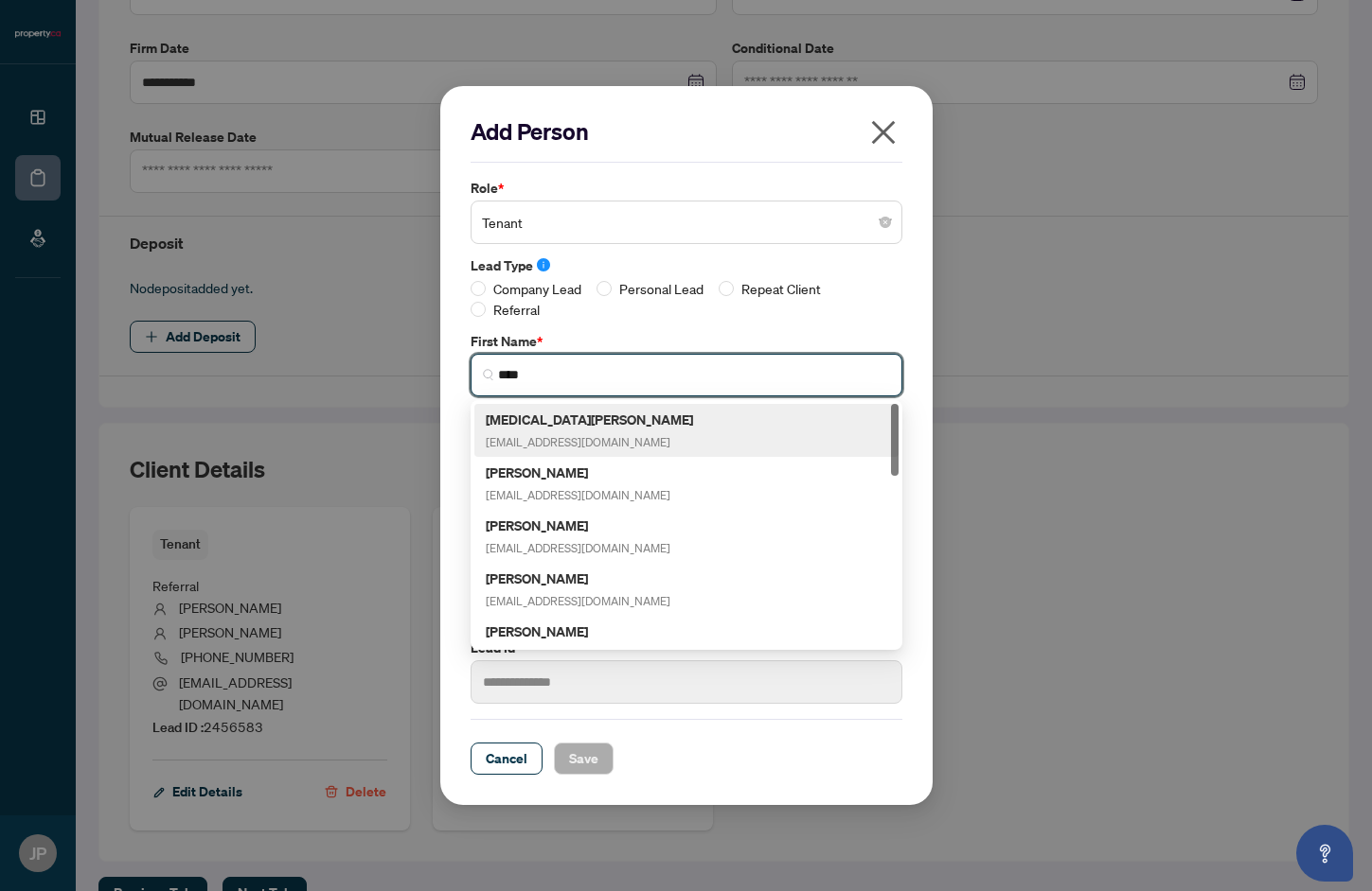  What do you see at coordinates (489, 375) in the screenshot?
I see `img: search_icon` at bounding box center [489, 375].